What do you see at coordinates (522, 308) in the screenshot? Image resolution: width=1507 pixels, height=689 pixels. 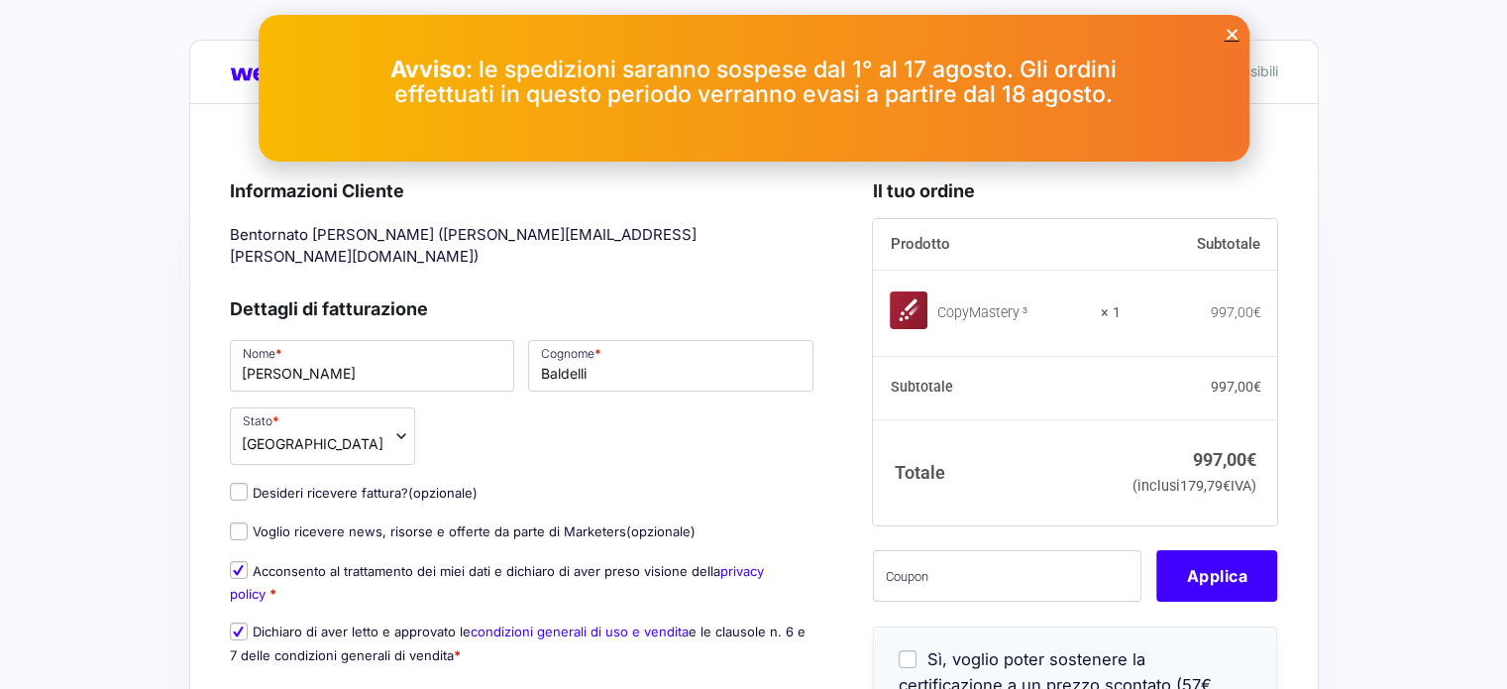 I see `h3: Dettagli di fatturazione` at bounding box center [522, 308].